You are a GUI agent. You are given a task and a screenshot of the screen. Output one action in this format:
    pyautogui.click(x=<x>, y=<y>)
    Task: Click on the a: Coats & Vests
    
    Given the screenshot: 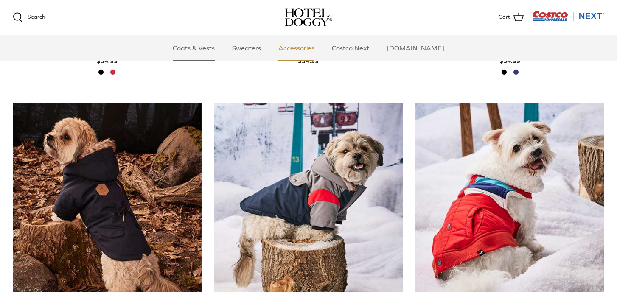 What is the action you would take?
    pyautogui.click(x=193, y=48)
    